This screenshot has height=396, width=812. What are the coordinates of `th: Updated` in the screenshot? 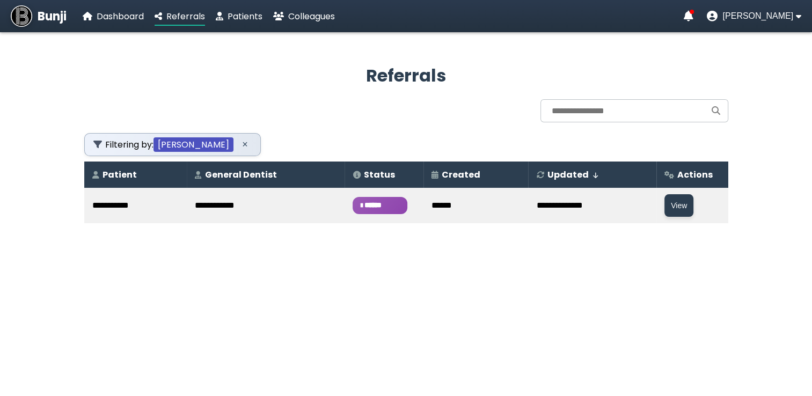 It's located at (592, 174).